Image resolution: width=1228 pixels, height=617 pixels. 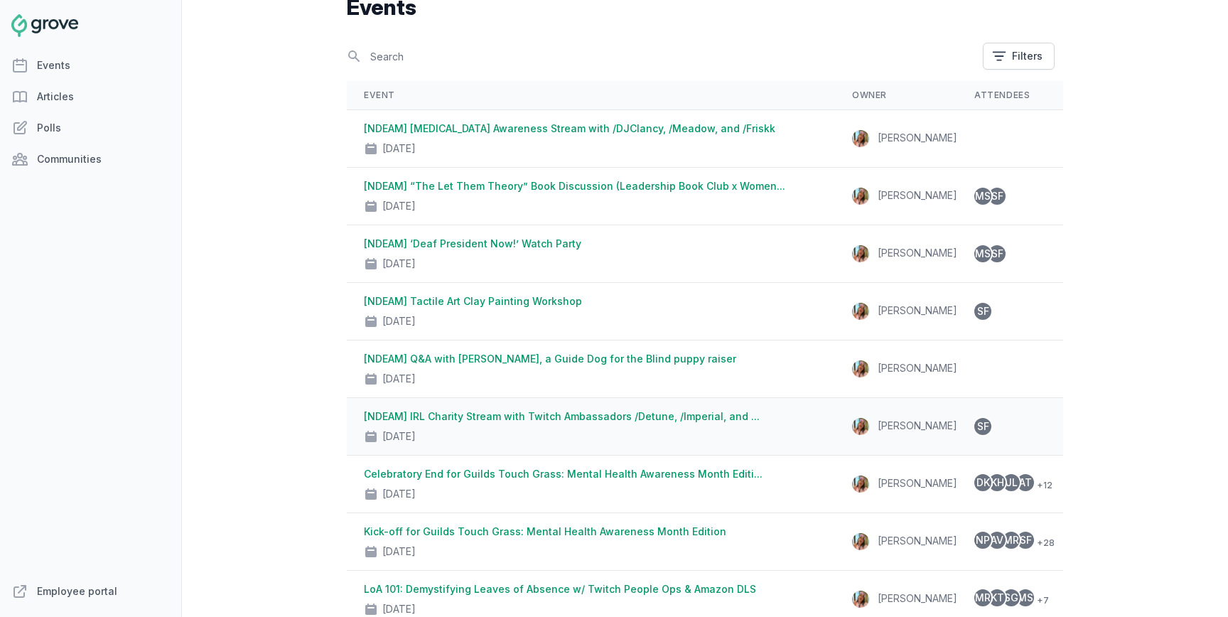 I want to click on span: AT, so click(x=1025, y=482).